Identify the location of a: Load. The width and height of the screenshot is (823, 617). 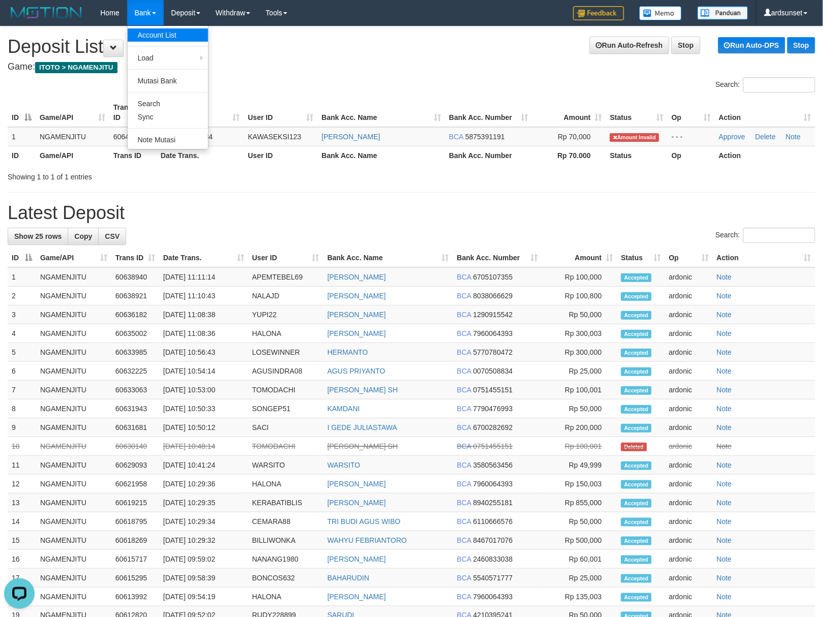
(168, 58).